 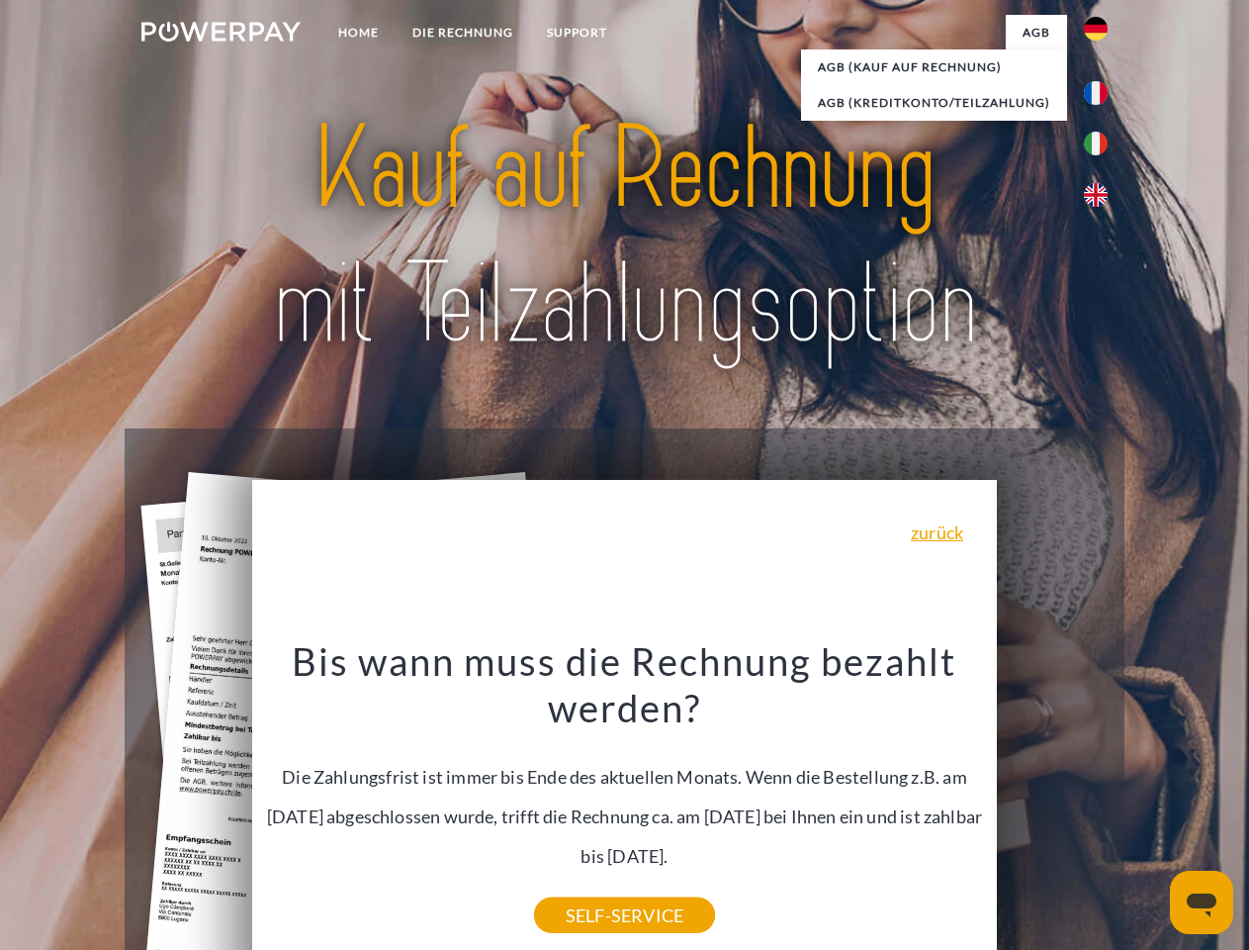 What do you see at coordinates (1096, 195) in the screenshot?
I see `img: en` at bounding box center [1096, 195].